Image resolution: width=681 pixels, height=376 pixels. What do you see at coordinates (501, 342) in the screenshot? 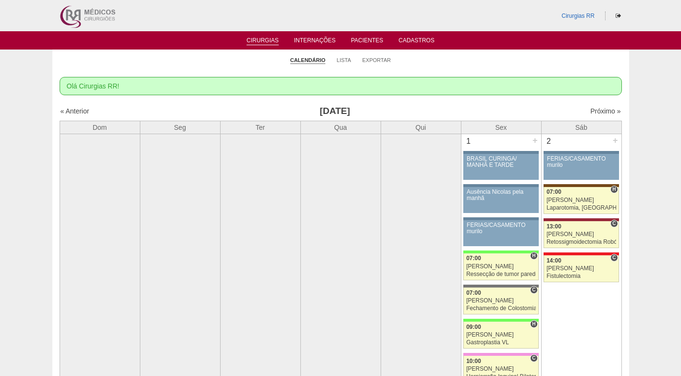
I see `div: Gastroplastia VL` at bounding box center [501, 342].